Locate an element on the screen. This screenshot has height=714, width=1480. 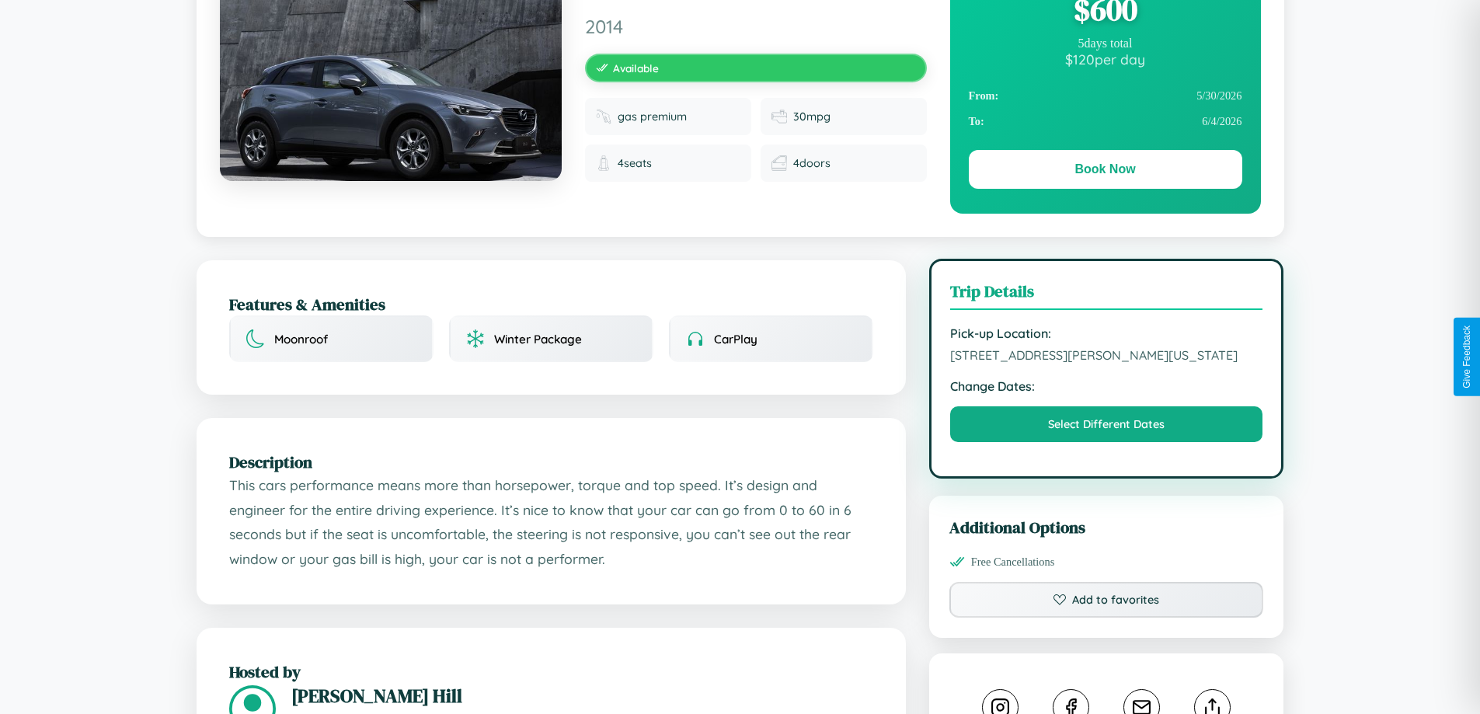
span: CarPlay is located at coordinates (736, 339).